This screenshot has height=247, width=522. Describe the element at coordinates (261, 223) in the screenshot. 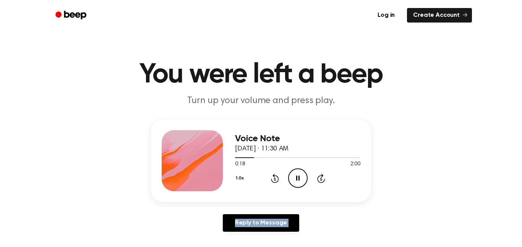

I see `a: Reply to Message` at that location.